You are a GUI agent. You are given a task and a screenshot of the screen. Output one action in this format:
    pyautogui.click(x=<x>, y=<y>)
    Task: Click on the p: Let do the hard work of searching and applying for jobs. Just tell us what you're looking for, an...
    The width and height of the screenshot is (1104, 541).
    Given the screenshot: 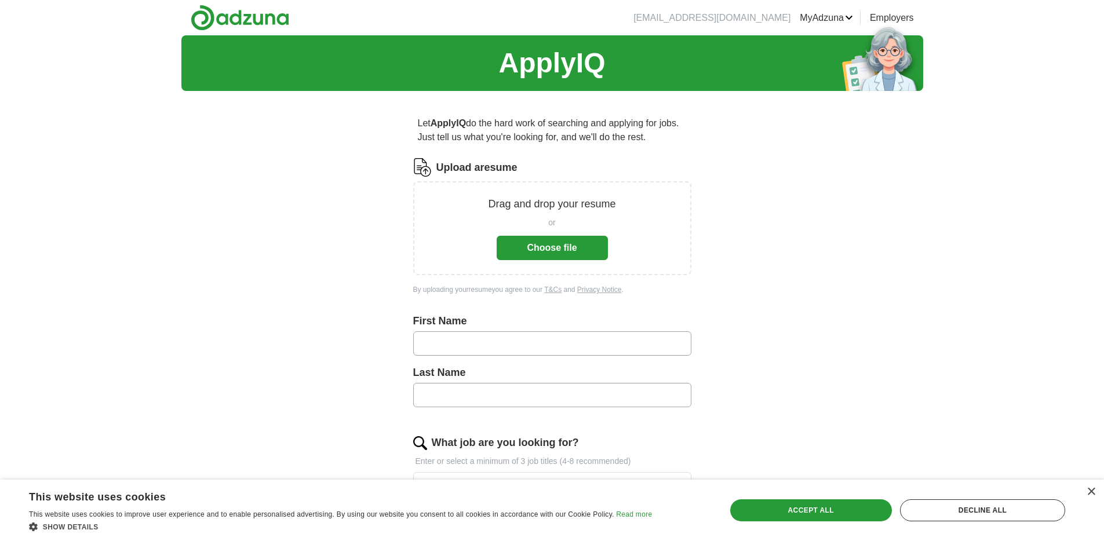 What is the action you would take?
    pyautogui.click(x=552, y=130)
    